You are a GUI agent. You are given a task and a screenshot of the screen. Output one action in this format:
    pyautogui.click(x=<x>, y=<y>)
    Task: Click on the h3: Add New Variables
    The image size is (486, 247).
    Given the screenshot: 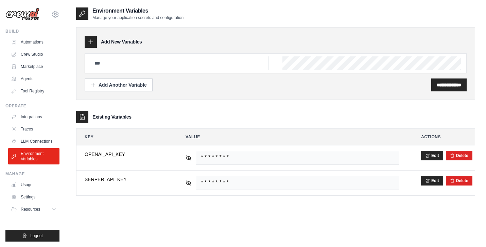 What is the action you would take?
    pyautogui.click(x=121, y=42)
    